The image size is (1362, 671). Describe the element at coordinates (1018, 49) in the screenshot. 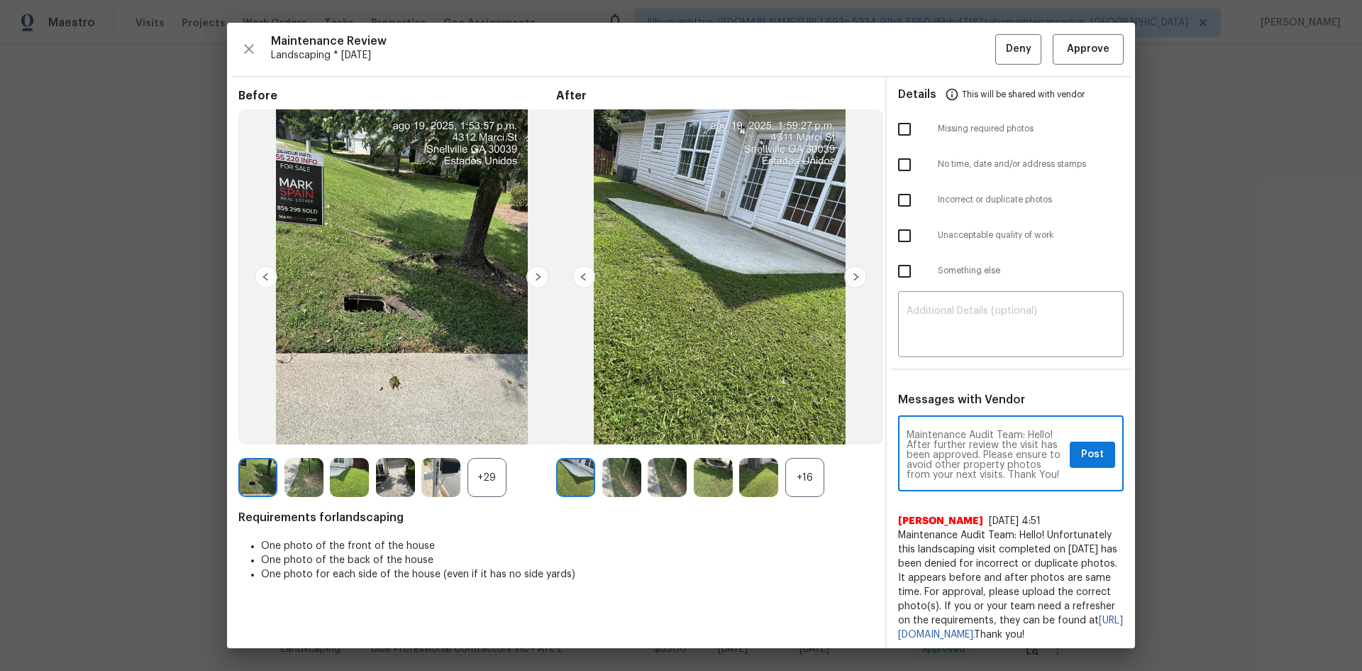

I see `button: Deny` at that location.